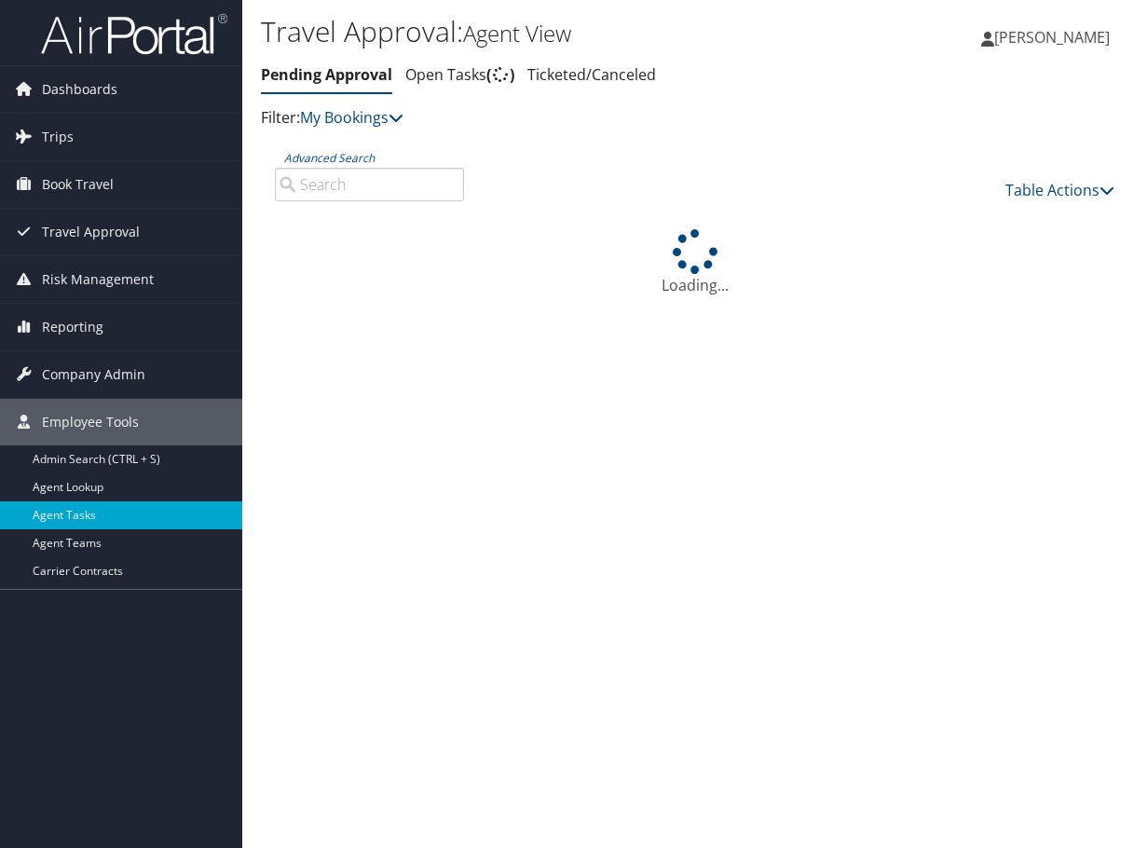  What do you see at coordinates (550, 32) in the screenshot?
I see `h1: Travel Approval:` at bounding box center [550, 32].